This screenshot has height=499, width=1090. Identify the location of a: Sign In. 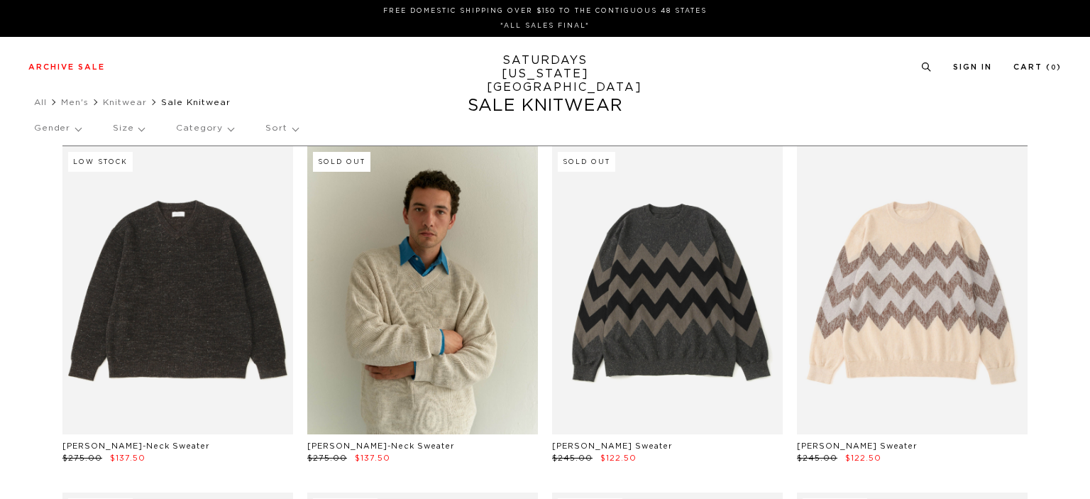
(972, 67).